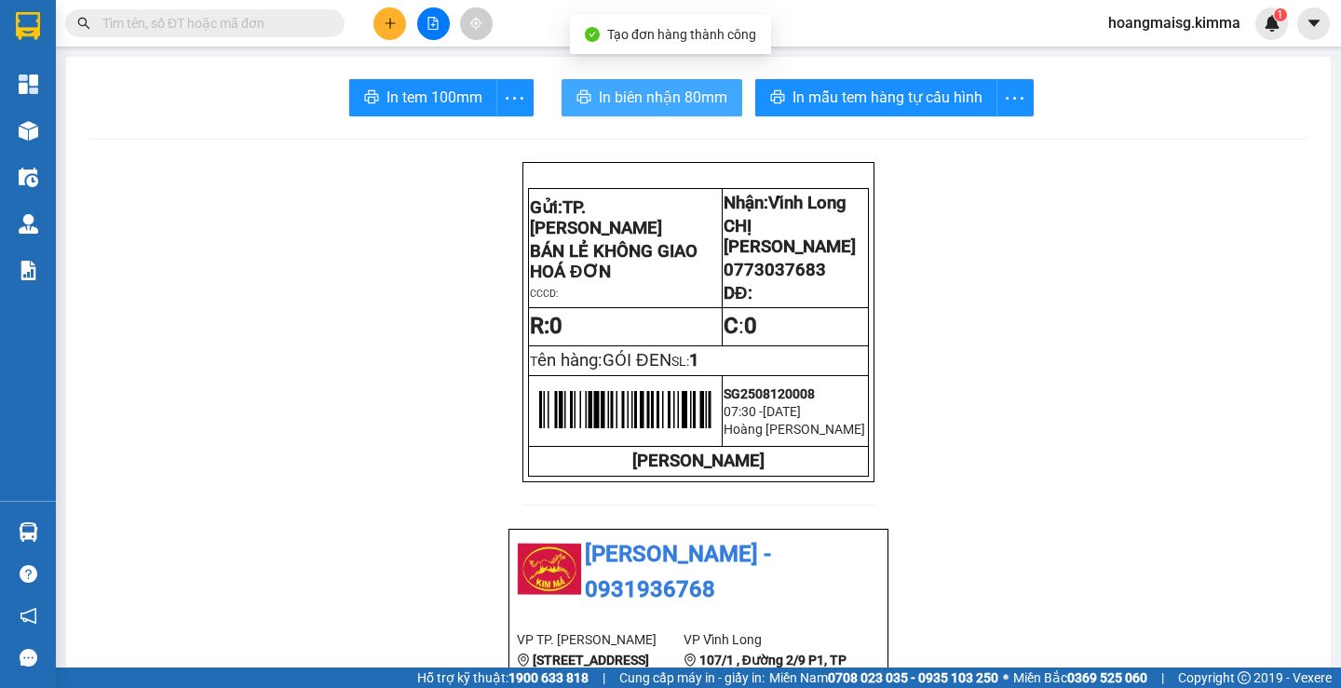 Image resolution: width=1341 pixels, height=688 pixels. I want to click on img: logo-vxr, so click(28, 26).